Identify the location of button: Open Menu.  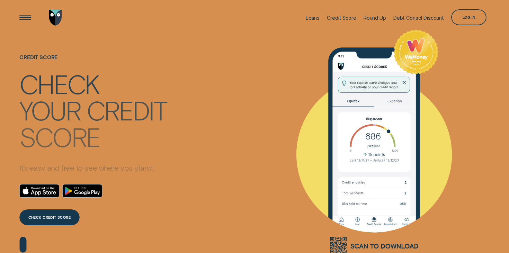
(25, 18).